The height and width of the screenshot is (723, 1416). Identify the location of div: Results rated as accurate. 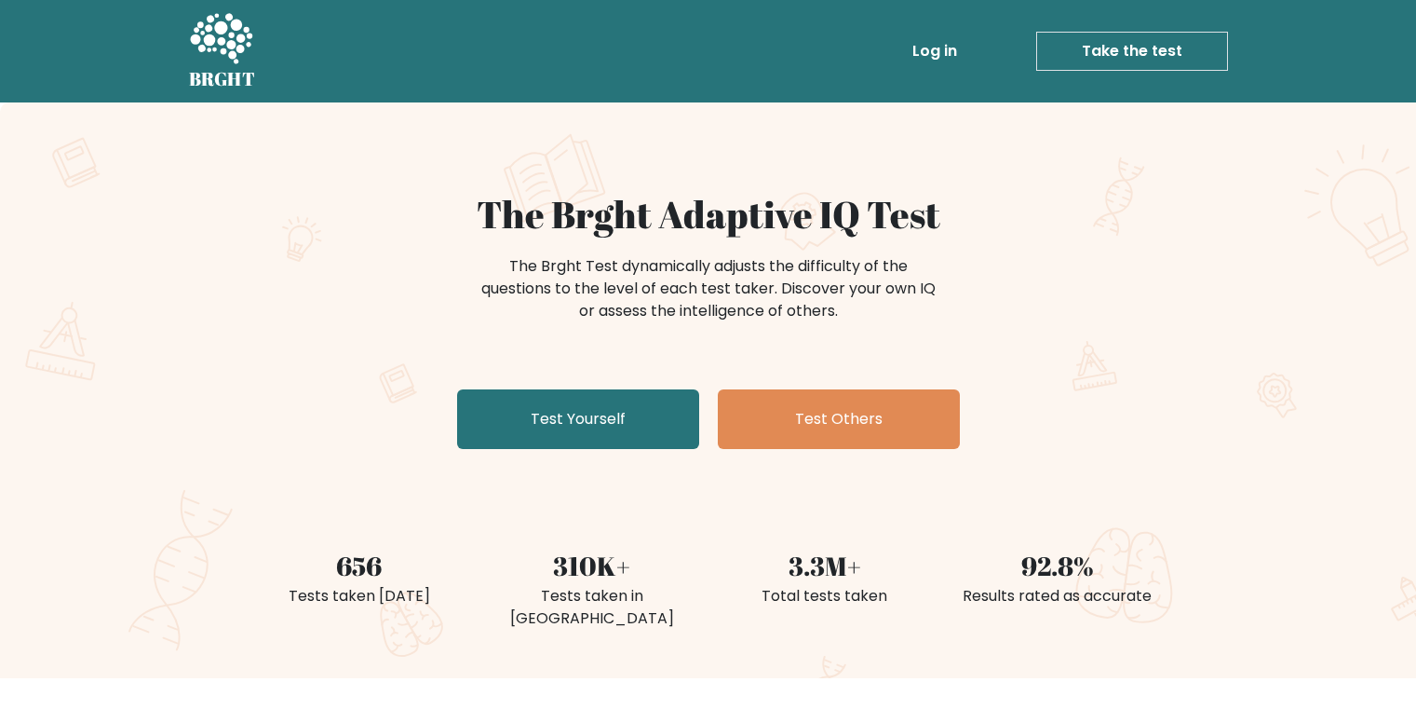
(1058, 596).